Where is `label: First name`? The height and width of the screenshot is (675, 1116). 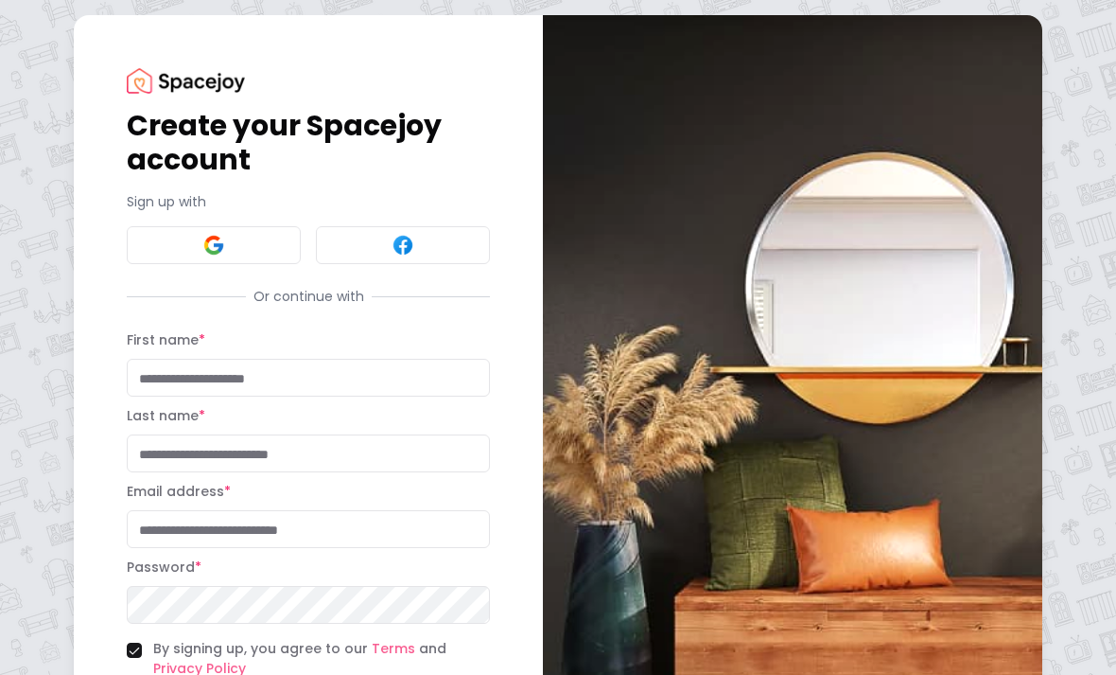 label: First name is located at coordinates (166, 340).